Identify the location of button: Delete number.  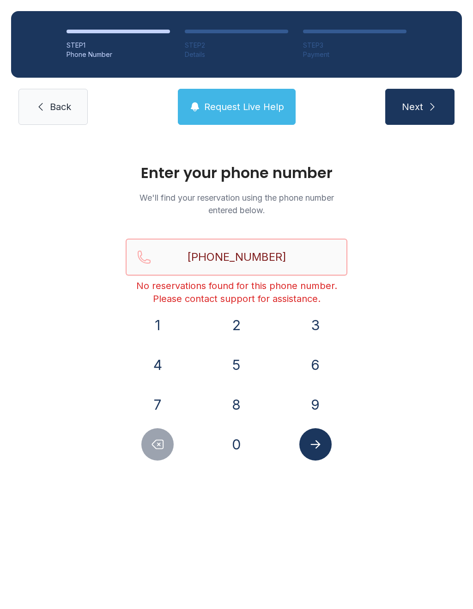
(158, 444).